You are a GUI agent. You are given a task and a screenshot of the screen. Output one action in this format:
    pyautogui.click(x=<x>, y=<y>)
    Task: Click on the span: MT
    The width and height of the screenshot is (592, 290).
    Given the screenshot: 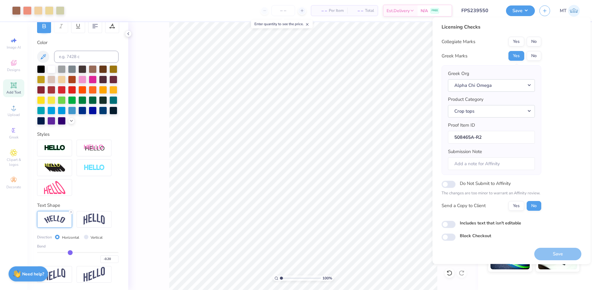 What is the action you would take?
    pyautogui.click(x=563, y=11)
    